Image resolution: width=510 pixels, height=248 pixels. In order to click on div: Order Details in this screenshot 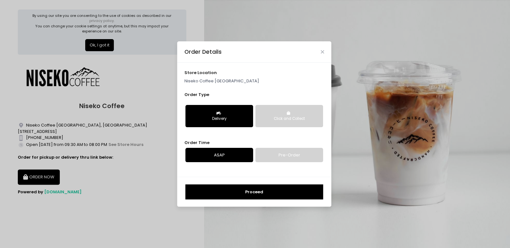, I will do `click(203, 52)`.